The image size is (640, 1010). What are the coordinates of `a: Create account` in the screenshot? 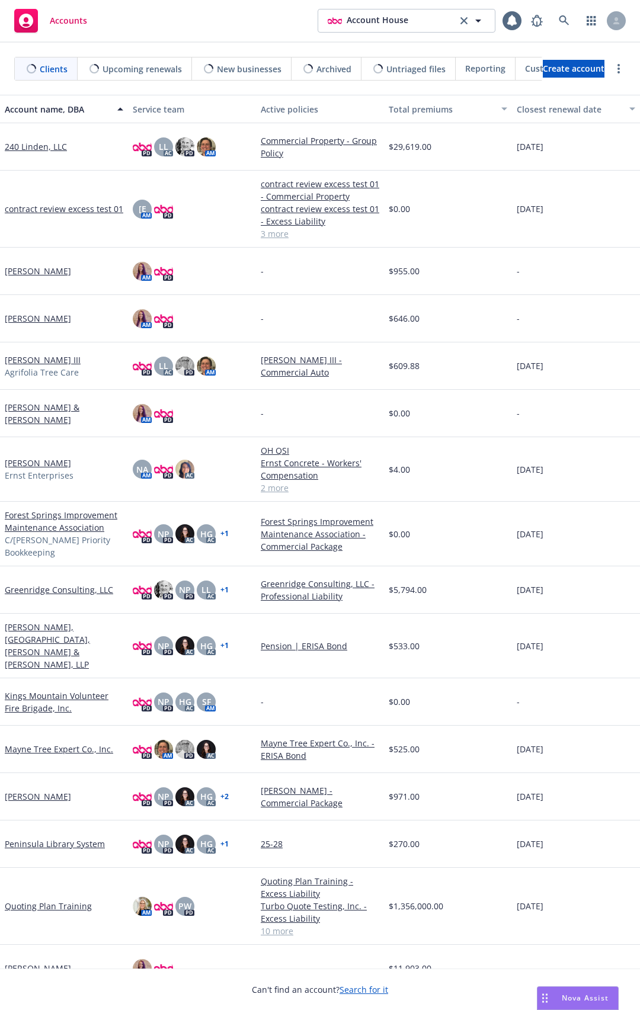 It's located at (574, 69).